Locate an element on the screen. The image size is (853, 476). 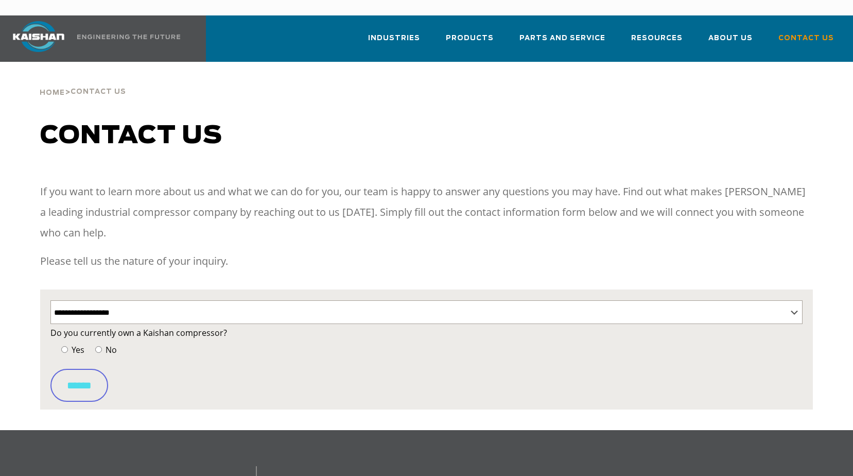
a: About Us is located at coordinates (730, 42).